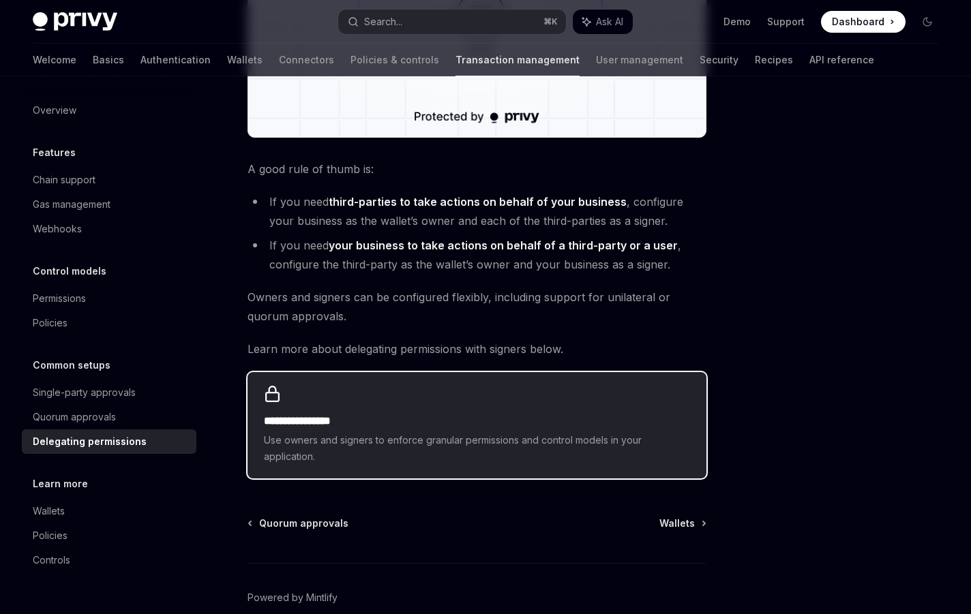 The width and height of the screenshot is (971, 614). What do you see at coordinates (109, 204) in the screenshot?
I see `a: Gas management` at bounding box center [109, 204].